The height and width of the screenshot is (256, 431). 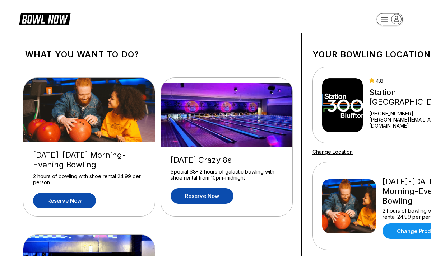 What do you see at coordinates (226, 175) in the screenshot?
I see `div: Special $8- 2 hours of galactic bowling with shoe rental from 10pm-midnight` at bounding box center [226, 175].